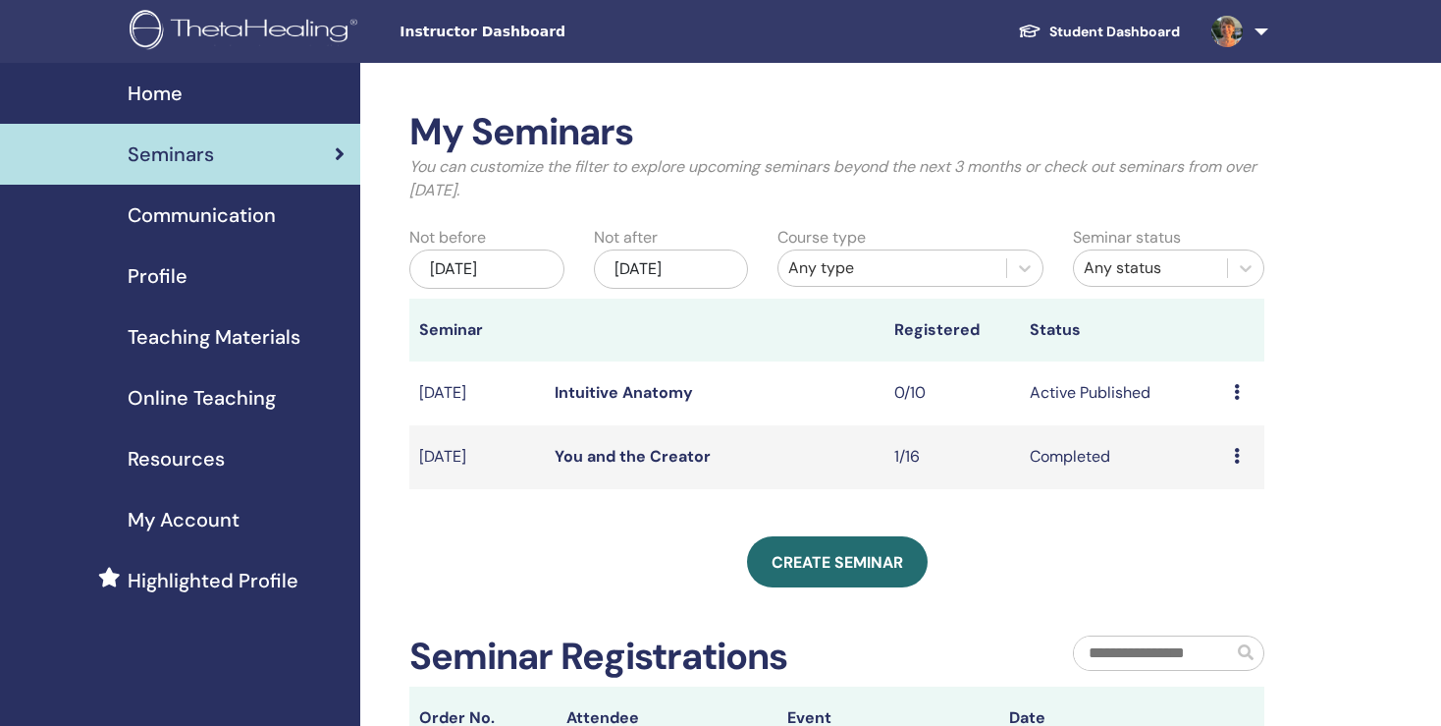 The height and width of the screenshot is (726, 1441). What do you see at coordinates (1121, 457) in the screenshot?
I see `td: Completed` at bounding box center [1121, 457].